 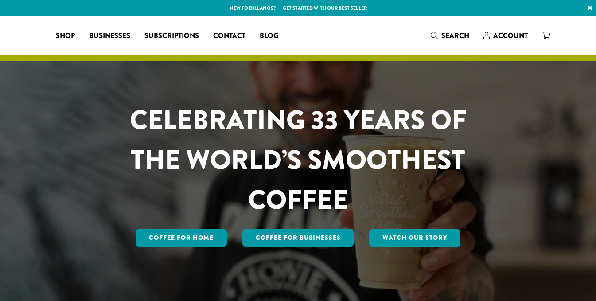 I want to click on span: Contact, so click(x=229, y=36).